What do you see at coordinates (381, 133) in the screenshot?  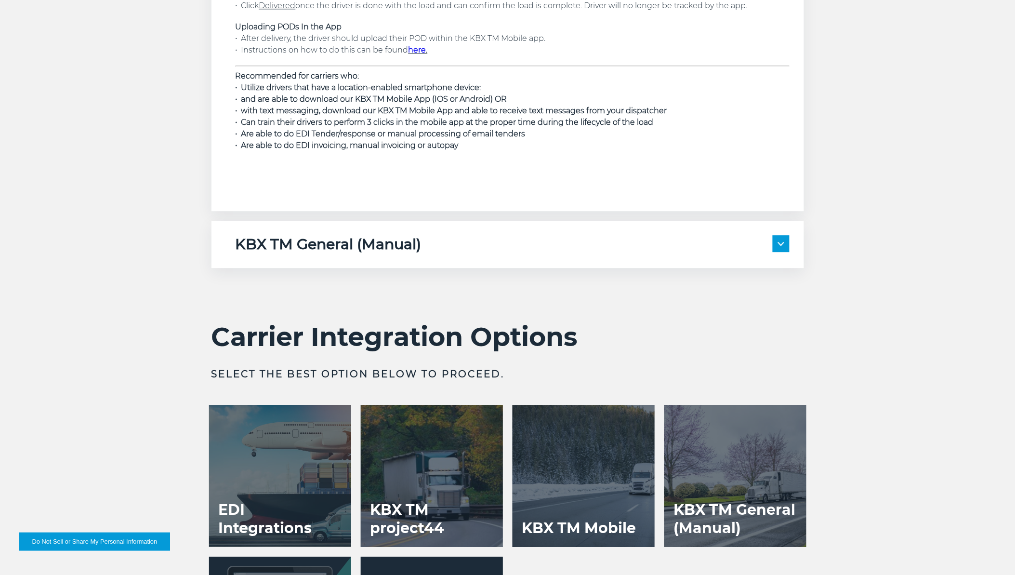 I see `span: • Are able to do EDI Tender/response or manual processing of email tenders` at bounding box center [381, 133].